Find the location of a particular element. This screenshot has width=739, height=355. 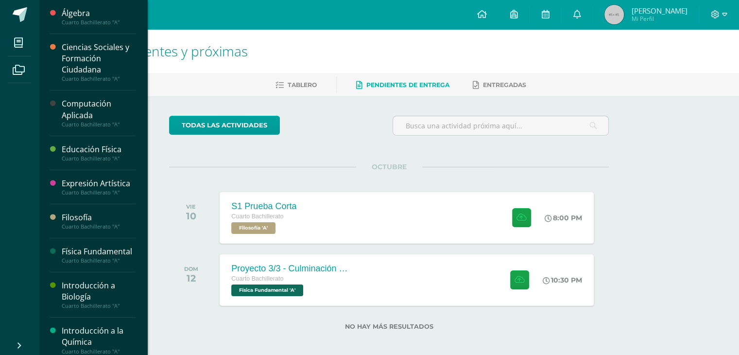

a: Expresión ArtísticaCuarto Bachillerato "A" is located at coordinates (99, 187).